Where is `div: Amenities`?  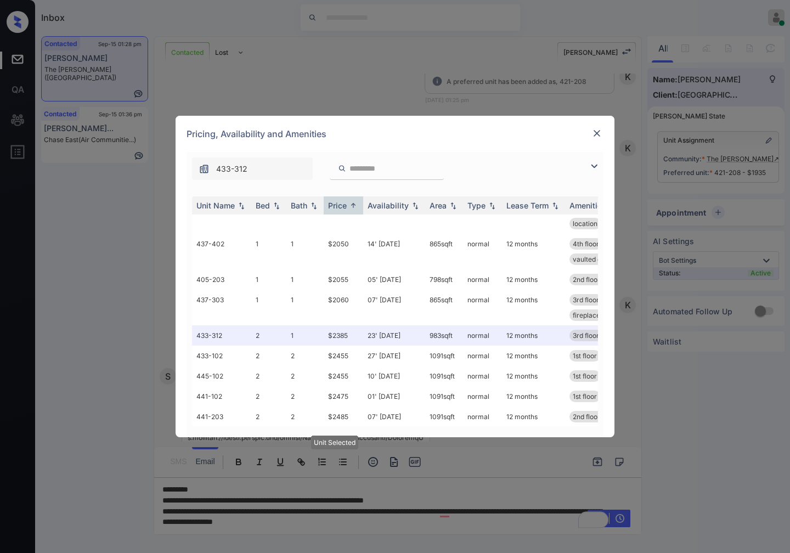 div: Amenities is located at coordinates (588, 205).